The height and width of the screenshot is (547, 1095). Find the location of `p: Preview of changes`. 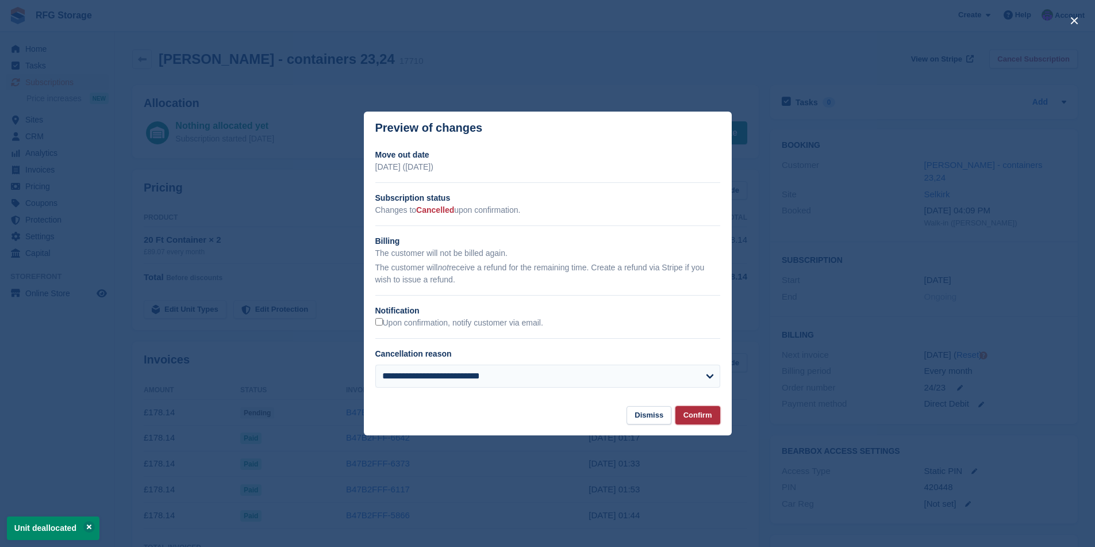

p: Preview of changes is located at coordinates (429, 128).